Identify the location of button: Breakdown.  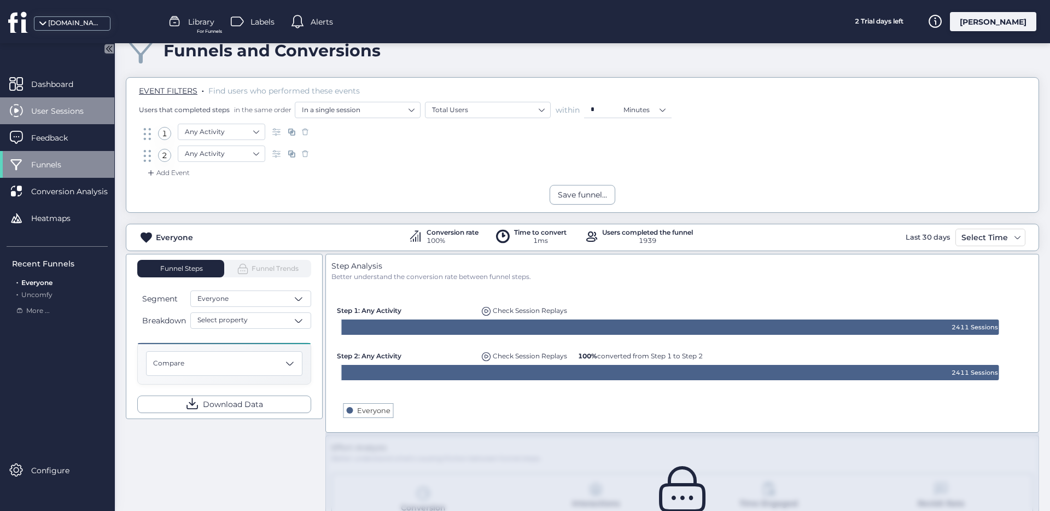
(162, 321).